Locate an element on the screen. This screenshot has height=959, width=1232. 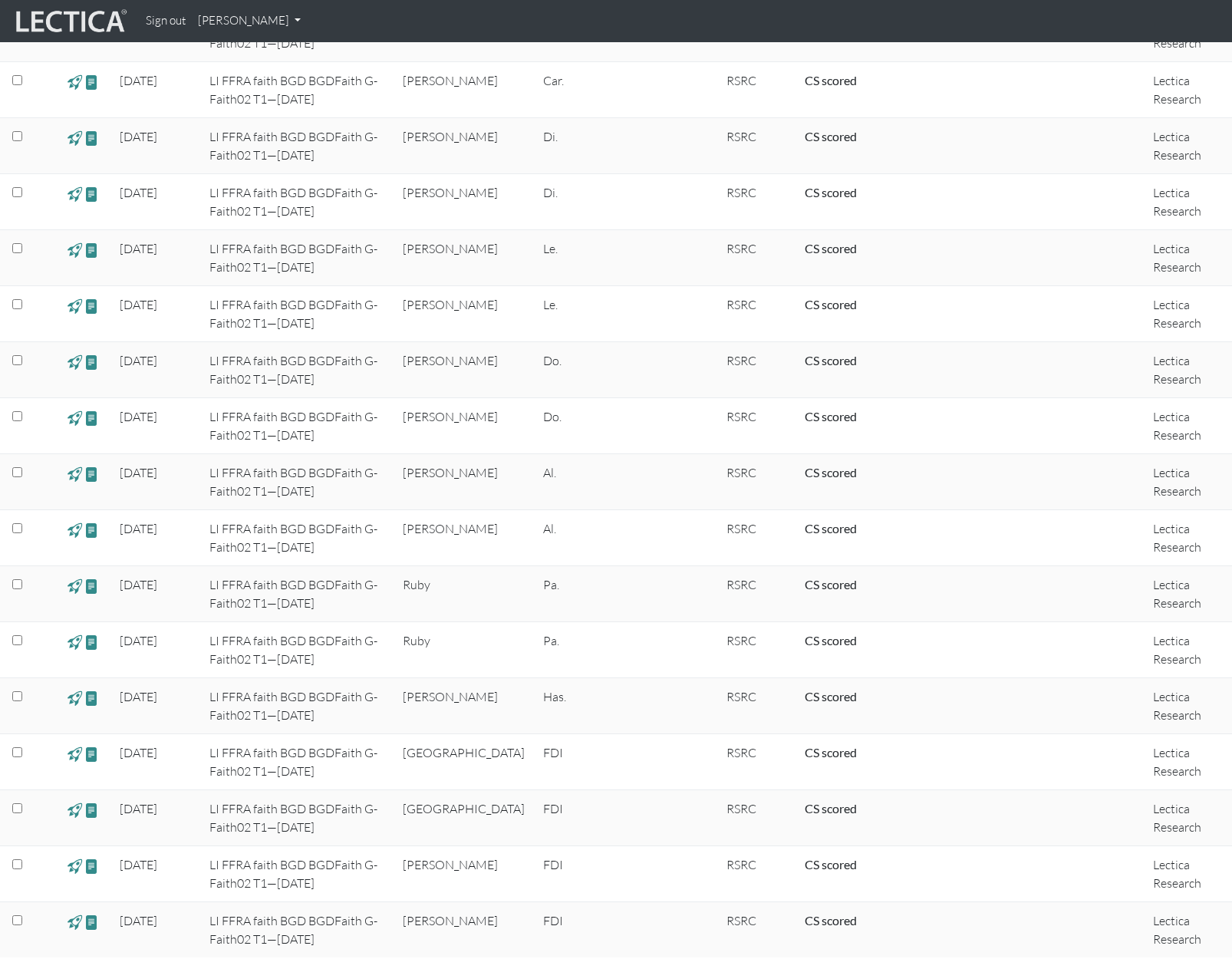
td: Ruby is located at coordinates (463, 650).